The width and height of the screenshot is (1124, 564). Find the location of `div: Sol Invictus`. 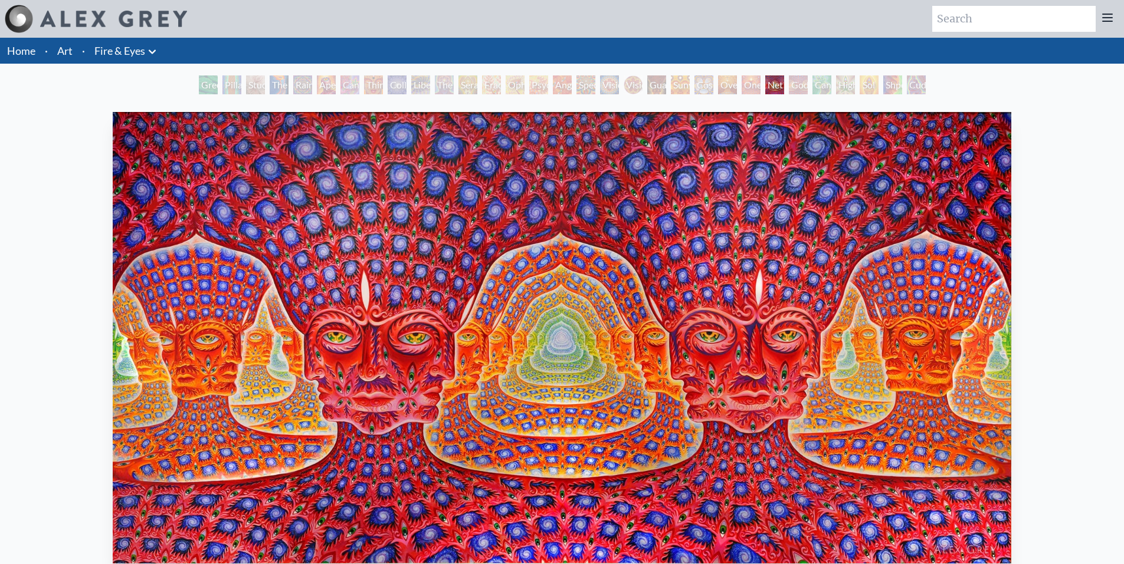

div: Sol Invictus is located at coordinates (869, 85).